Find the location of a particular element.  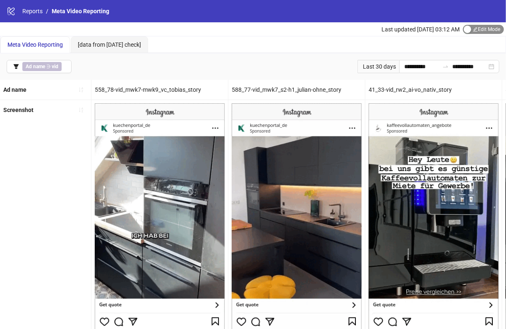

b: Screenshot is located at coordinates (18, 110).